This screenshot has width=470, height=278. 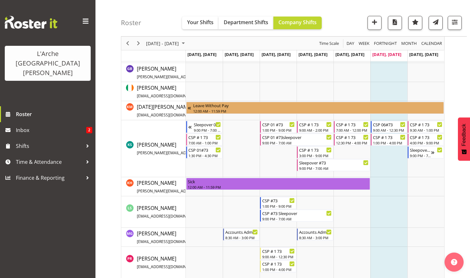 I want to click on div: Katherine Shaw"s event - CSP 01 #73sleepover Begin From Wednesday, August 27, 2025 at 9:00:00 PM ..., so click(x=297, y=140).